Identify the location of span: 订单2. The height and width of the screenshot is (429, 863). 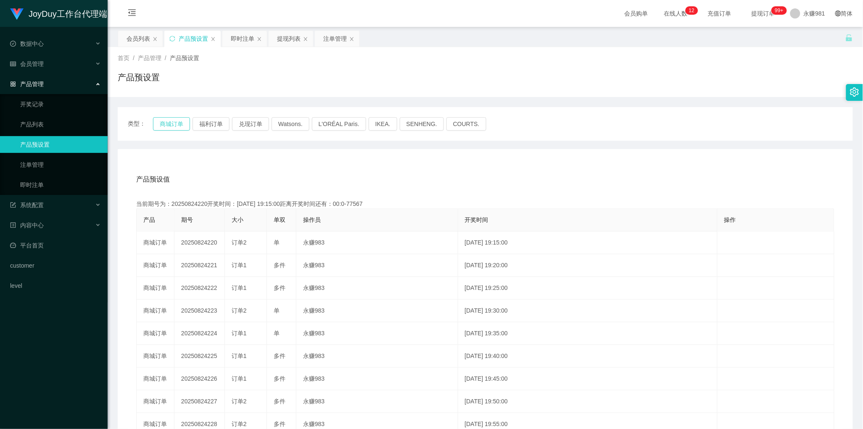
(239, 424).